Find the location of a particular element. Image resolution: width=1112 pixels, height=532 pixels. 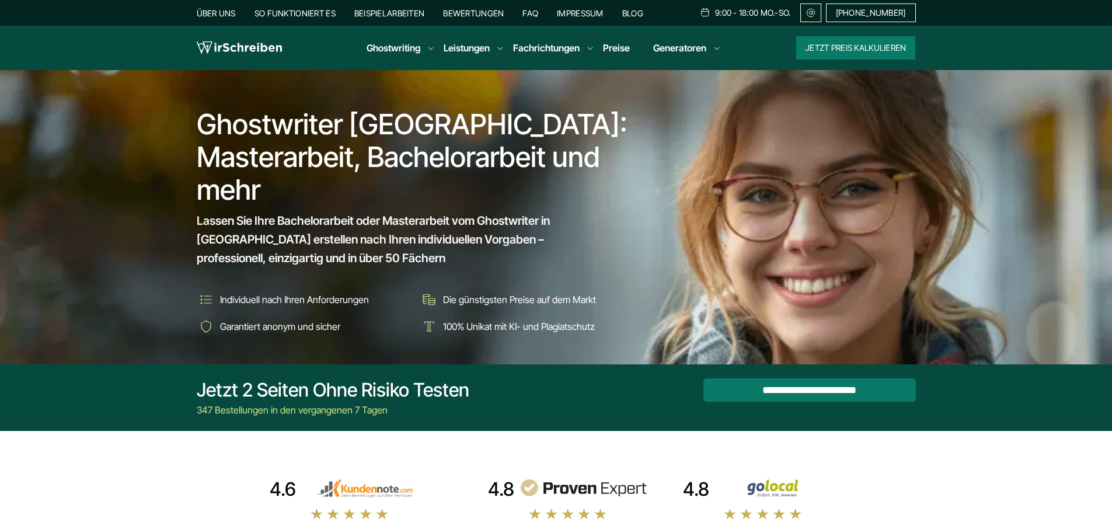

img: logo wirschreiben is located at coordinates (239, 48).